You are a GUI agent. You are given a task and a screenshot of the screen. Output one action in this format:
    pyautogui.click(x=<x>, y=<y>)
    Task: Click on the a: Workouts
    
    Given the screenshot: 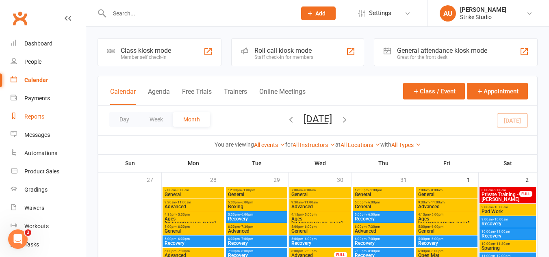 What is the action you would take?
    pyautogui.click(x=48, y=227)
    